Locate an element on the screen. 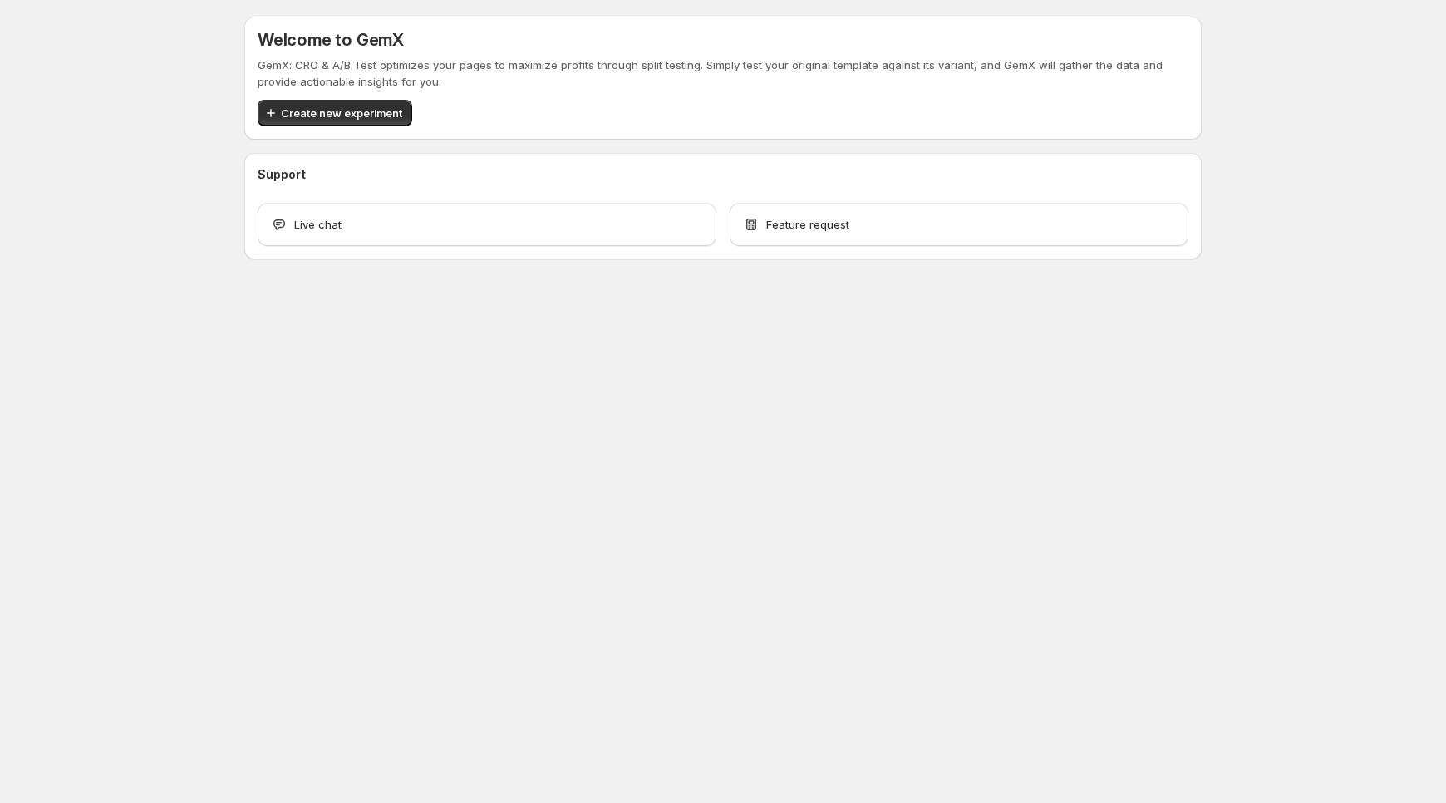  h3: Support is located at coordinates (282, 175).